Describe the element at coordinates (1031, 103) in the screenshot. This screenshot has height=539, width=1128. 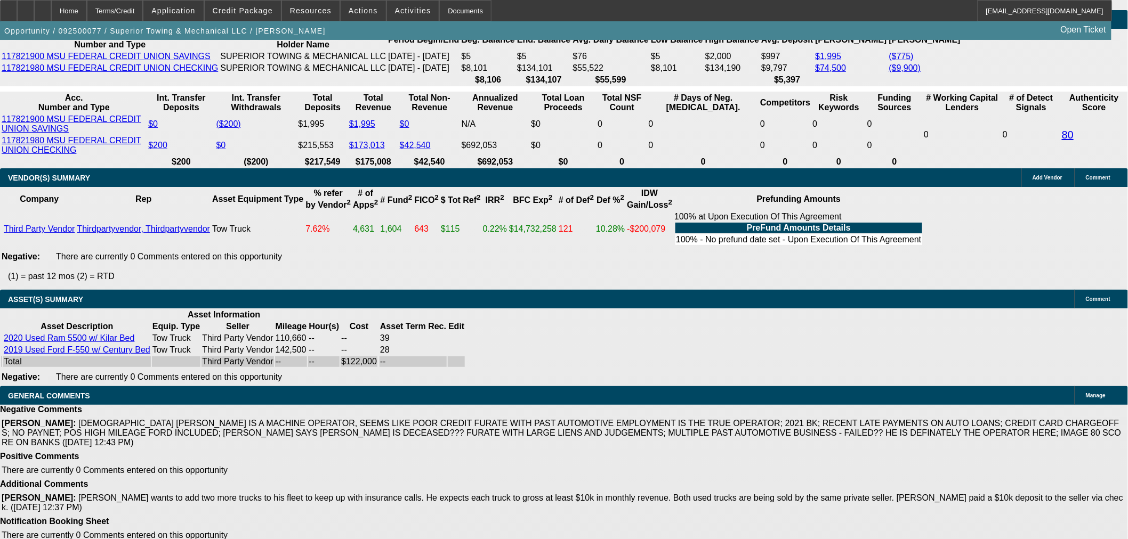
I see `th: # of Detect Signals` at that location.